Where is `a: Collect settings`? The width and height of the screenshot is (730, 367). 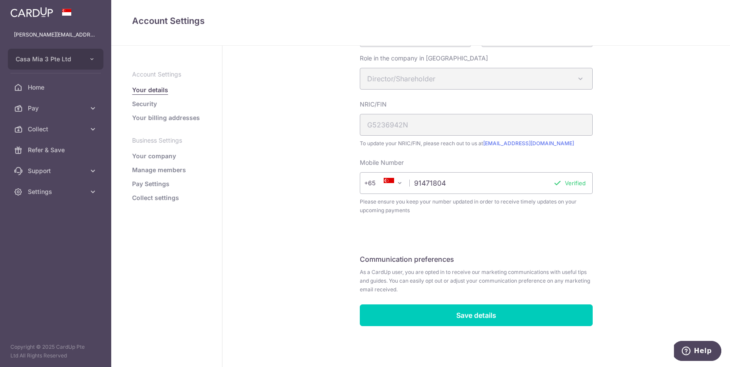
a: Collect settings is located at coordinates (156, 198).